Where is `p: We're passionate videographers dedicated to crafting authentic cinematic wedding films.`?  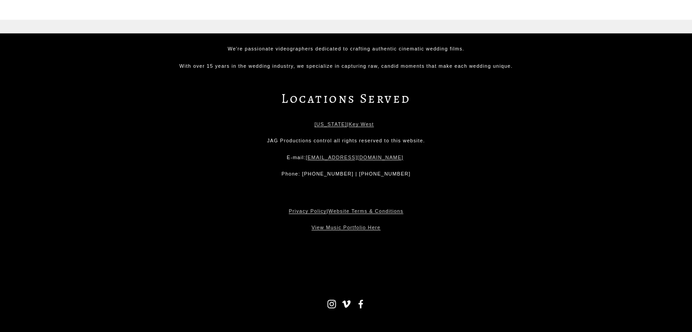 p: We're passionate videographers dedicated to crafting authentic cinematic wedding films. is located at coordinates (346, 49).